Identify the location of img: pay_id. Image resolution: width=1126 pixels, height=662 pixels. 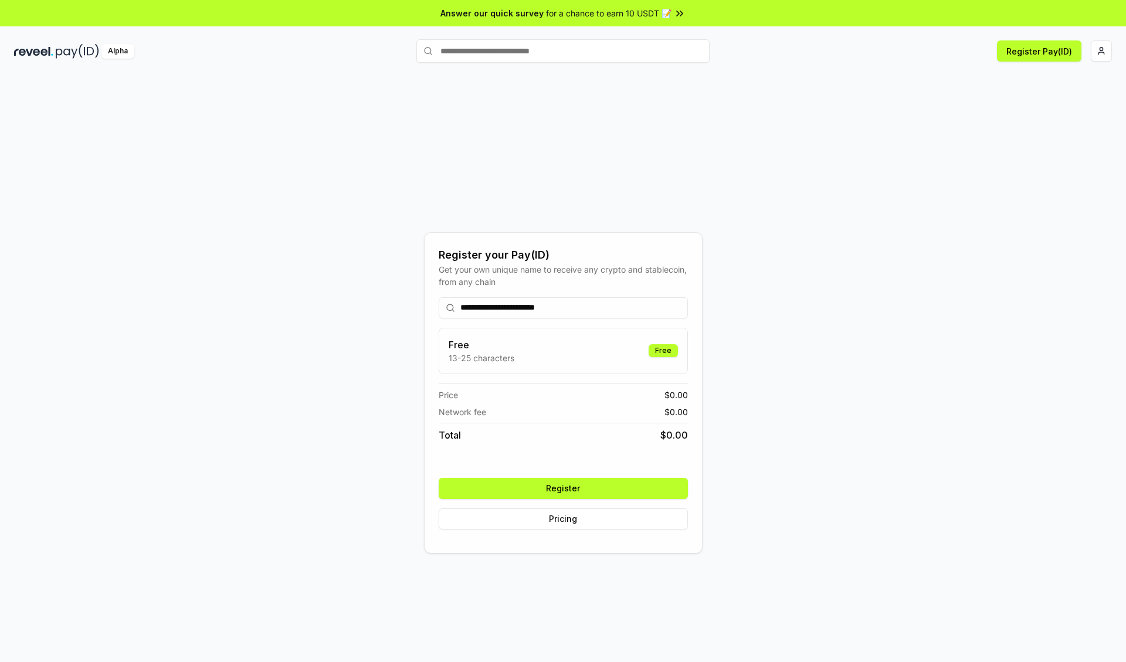
(77, 51).